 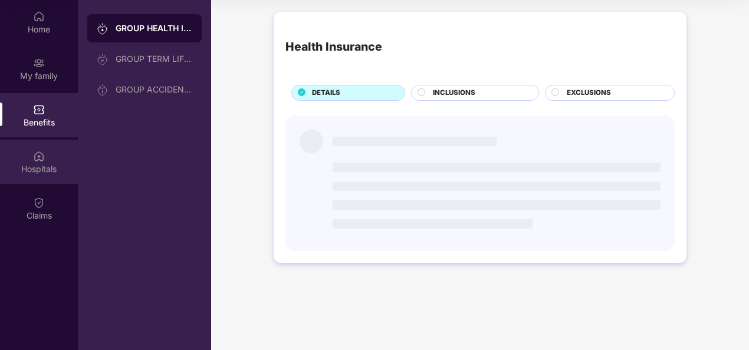 What do you see at coordinates (39, 203) in the screenshot?
I see `img: svg+xml;base64,PHN2ZyBpZD0iQ2xhaW0iIHhtbG5zPSJodHRwOi8vd3d3LnczLm9yZy8yMDAwL3N2ZyIgd2lkdGg9IjIwIi...` at bounding box center [39, 203].